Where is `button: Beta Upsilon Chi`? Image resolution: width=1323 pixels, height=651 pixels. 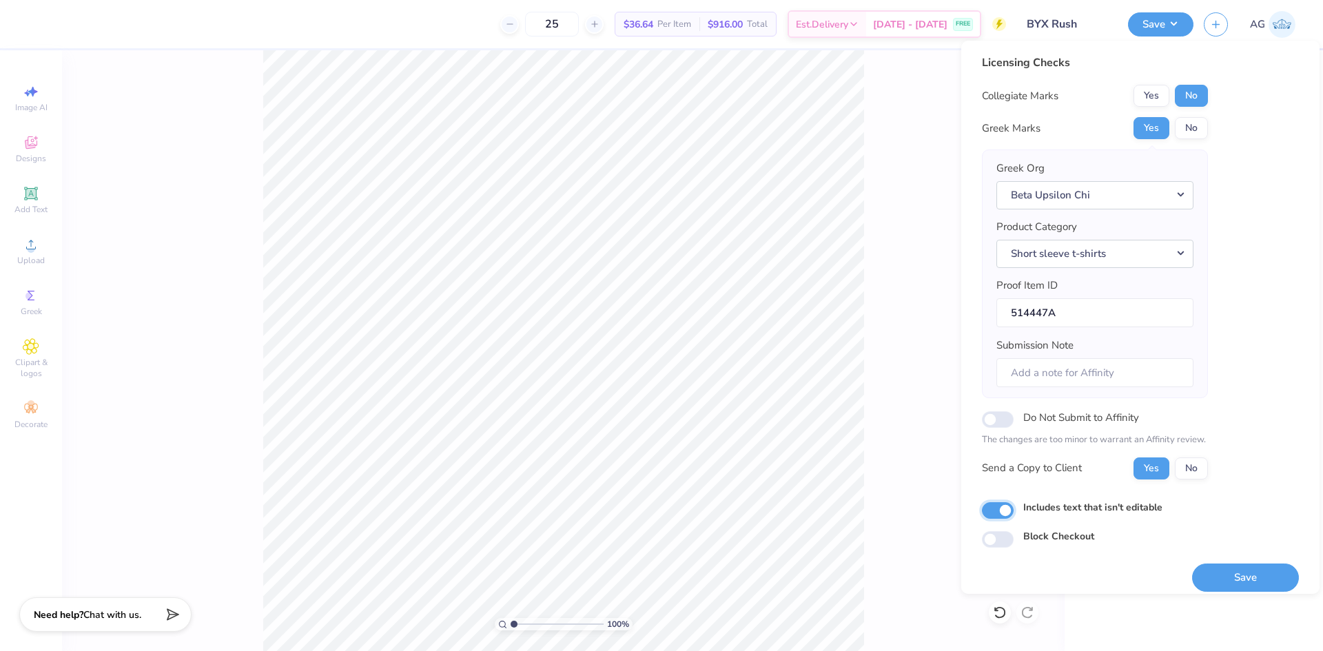
button: Beta Upsilon Chi is located at coordinates (1095, 195).